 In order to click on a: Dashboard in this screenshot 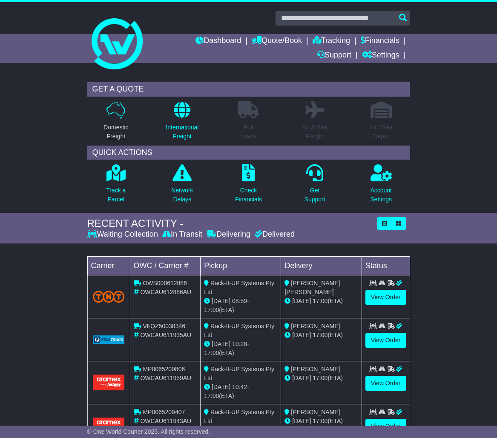, I will do `click(218, 41)`.